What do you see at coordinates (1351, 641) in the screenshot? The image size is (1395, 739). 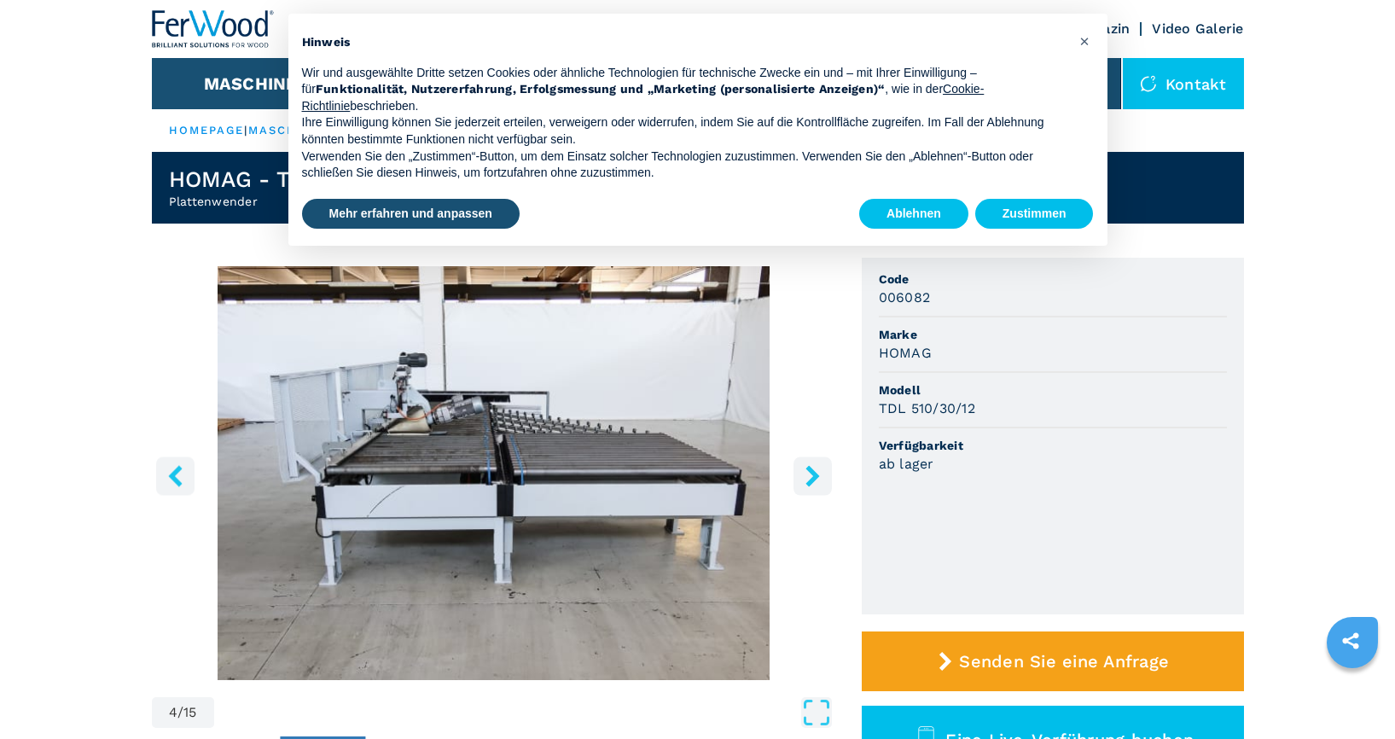 I see `a: sharethis` at bounding box center [1351, 641].